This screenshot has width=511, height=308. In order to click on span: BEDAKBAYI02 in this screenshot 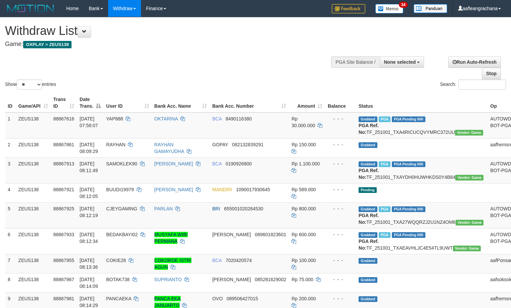, I will do `click(122, 235)`.